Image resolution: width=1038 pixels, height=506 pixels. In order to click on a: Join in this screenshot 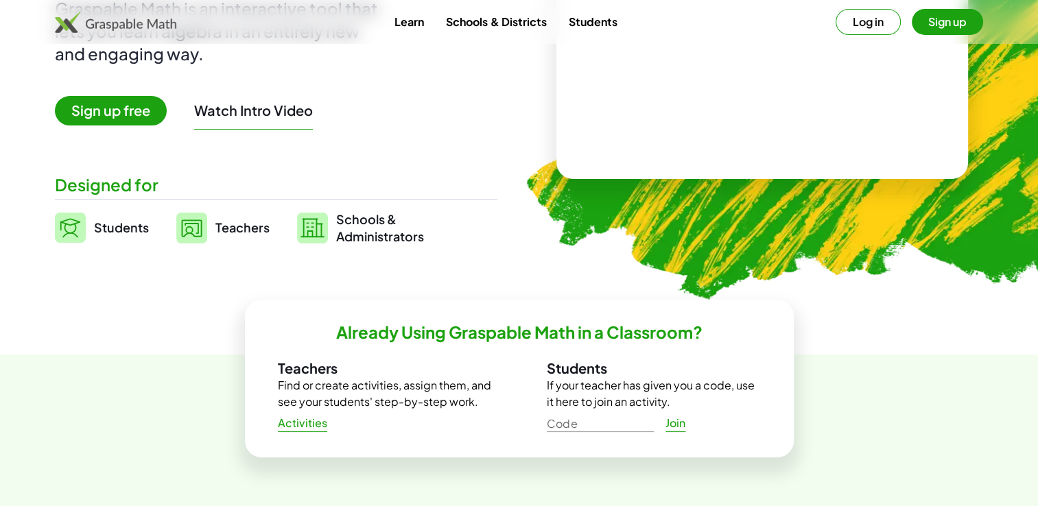, I will do `click(676, 423)`.